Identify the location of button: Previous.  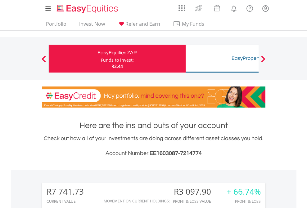
(44, 62).